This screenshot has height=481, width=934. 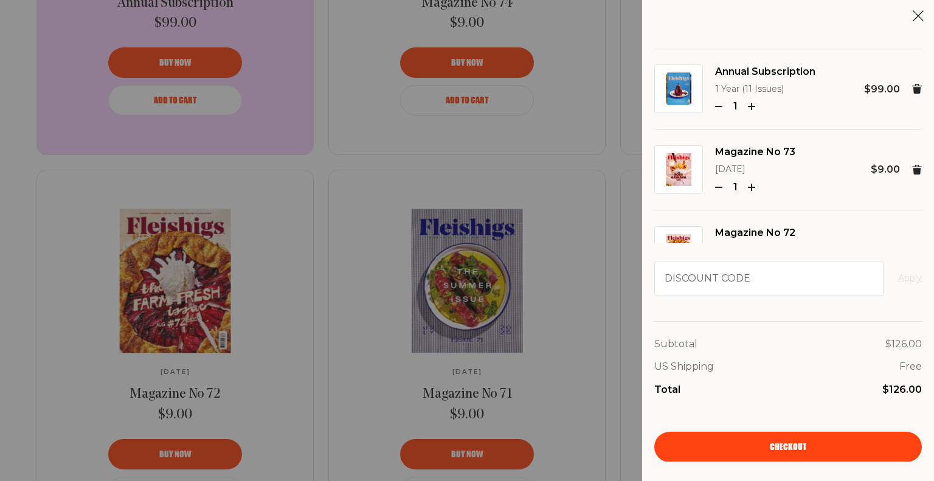 What do you see at coordinates (882, 89) in the screenshot?
I see `p: $99.00` at bounding box center [882, 89].